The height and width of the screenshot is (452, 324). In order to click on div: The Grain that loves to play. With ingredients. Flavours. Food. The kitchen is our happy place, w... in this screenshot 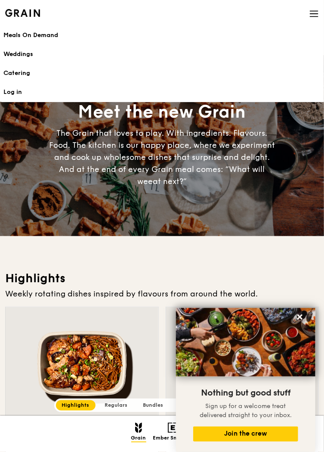, I will do `click(162, 157)`.